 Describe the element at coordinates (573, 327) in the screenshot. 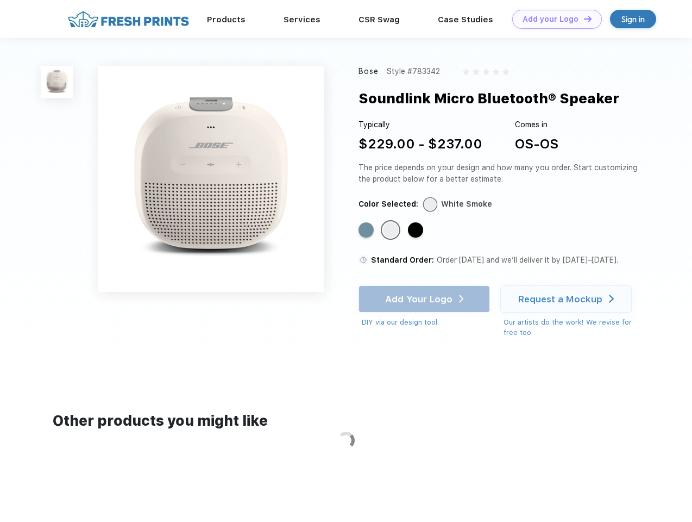

I see `div: Our artists do the work! We revise for free too.` at that location.